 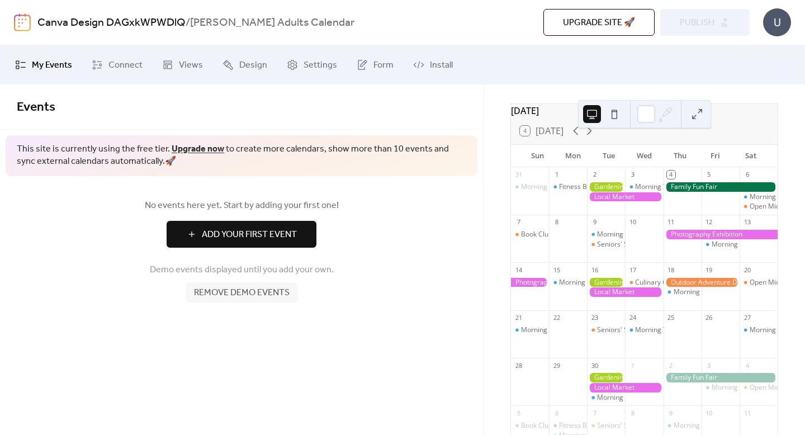 What do you see at coordinates (432, 65) in the screenshot?
I see `a: Install` at bounding box center [432, 65].